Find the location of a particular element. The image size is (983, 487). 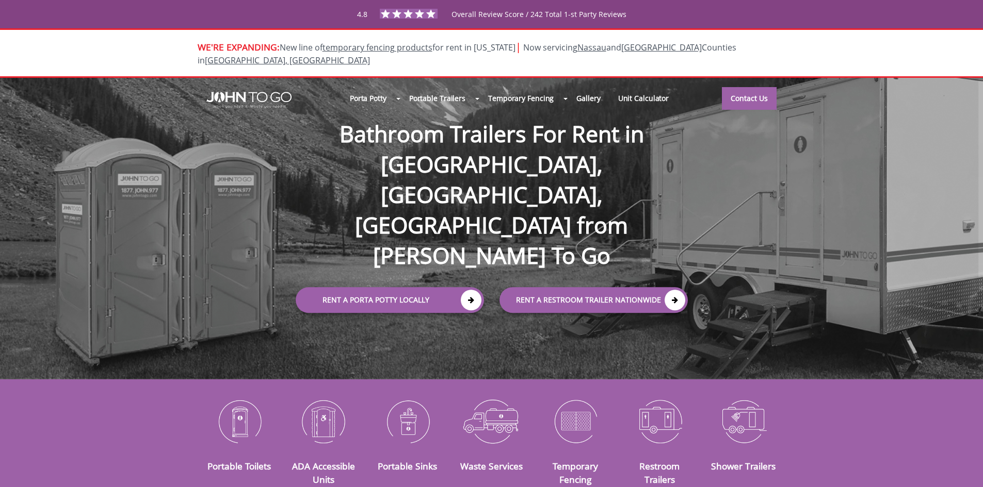

a: Gallery is located at coordinates (588, 98).